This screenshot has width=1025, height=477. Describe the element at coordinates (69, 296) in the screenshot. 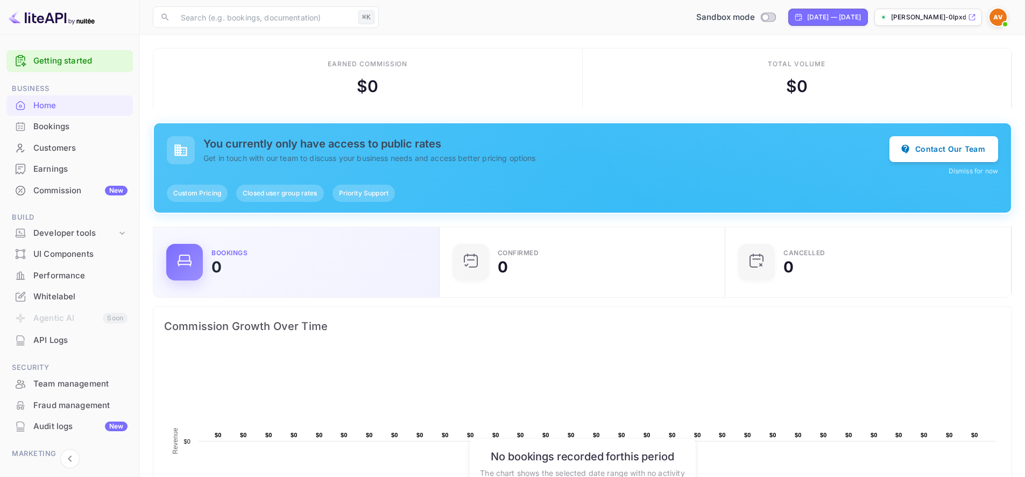

I see `a: Whitelabel` at that location.